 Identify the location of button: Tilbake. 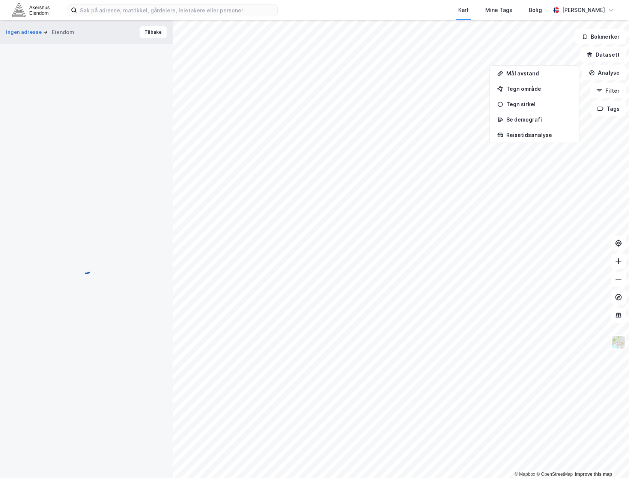
(153, 32).